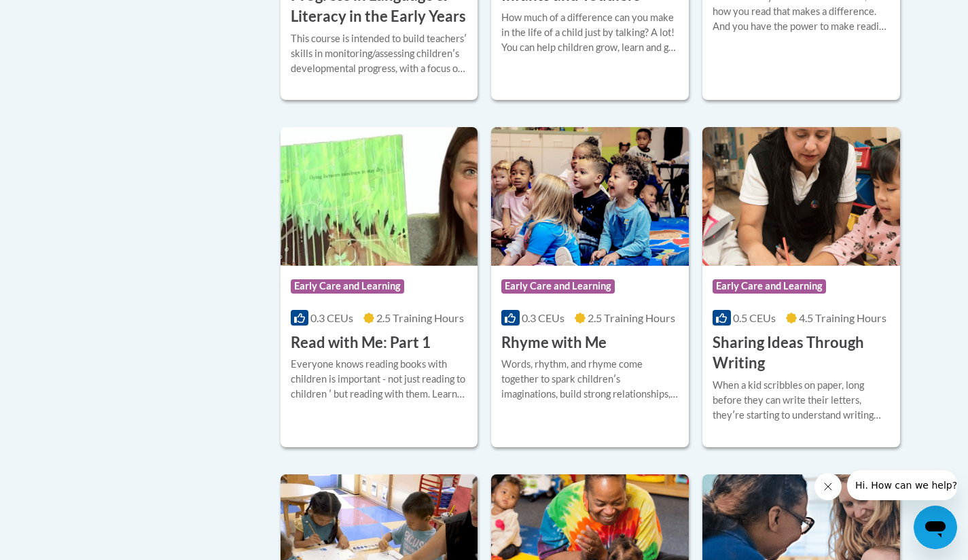  I want to click on h3: Sharing Ideas Through Writing, so click(801, 353).